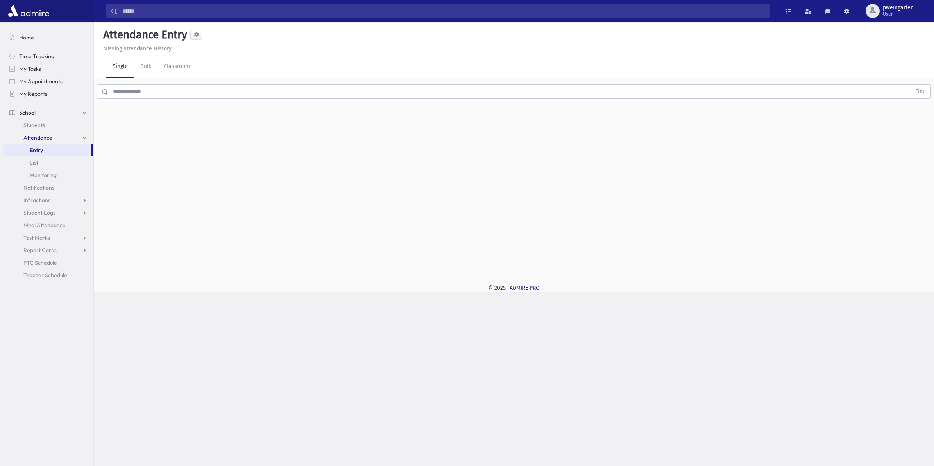 This screenshot has width=934, height=466. Describe the element at coordinates (45, 275) in the screenshot. I see `span: Teacher Schedule` at that location.